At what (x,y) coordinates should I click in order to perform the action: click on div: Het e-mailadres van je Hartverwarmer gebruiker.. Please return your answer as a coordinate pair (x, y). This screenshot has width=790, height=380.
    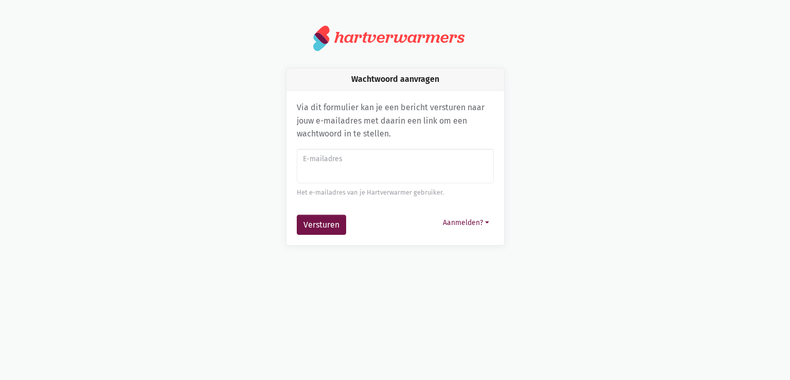
    Looking at the image, I should click on (395, 192).